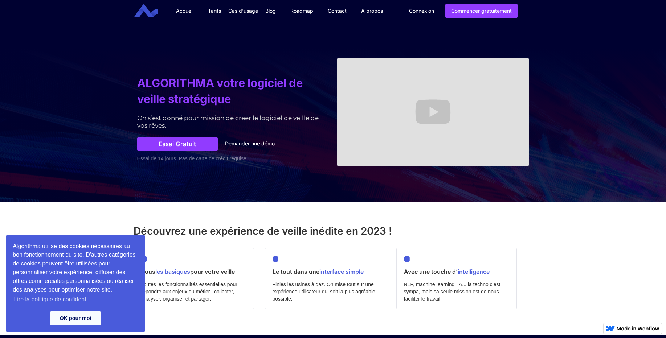  Describe the element at coordinates (481, 11) in the screenshot. I see `a: Commencer gratuitement` at that location.